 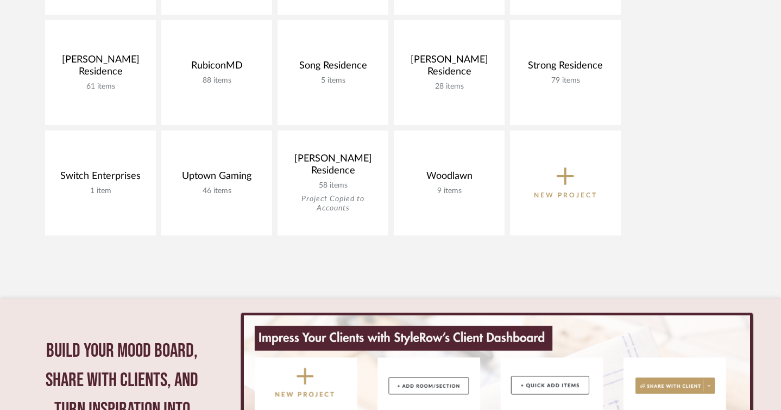 I want to click on div: Switch Enterprises, so click(x=101, y=178).